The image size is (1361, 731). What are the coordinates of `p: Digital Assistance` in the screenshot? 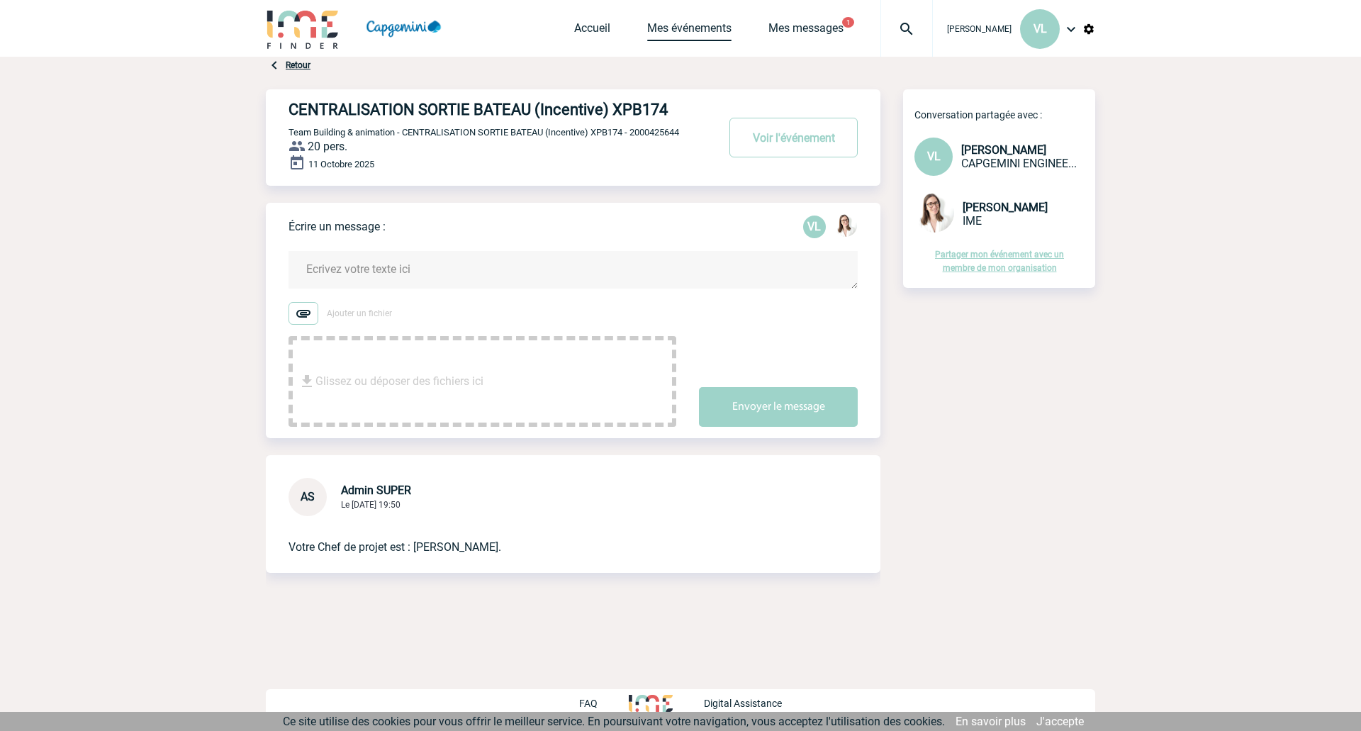 It's located at (743, 703).